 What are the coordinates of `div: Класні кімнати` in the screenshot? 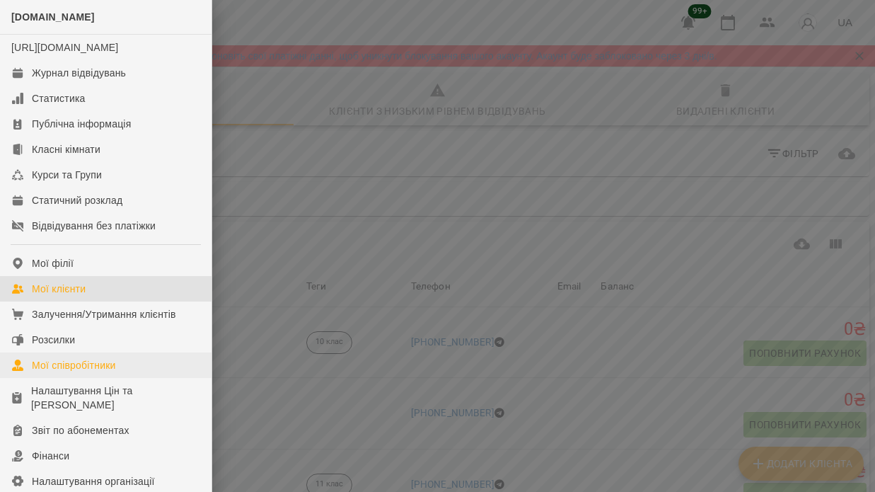 It's located at (66, 149).